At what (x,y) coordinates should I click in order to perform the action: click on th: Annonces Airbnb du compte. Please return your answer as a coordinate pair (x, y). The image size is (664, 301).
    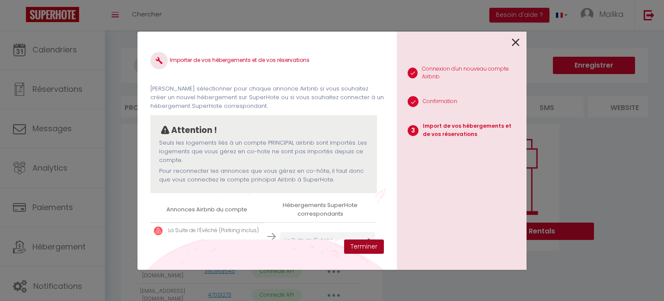
    Looking at the image, I should click on (207, 209).